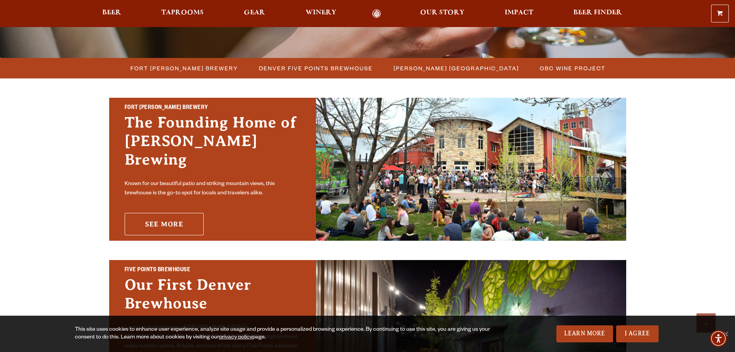 The height and width of the screenshot is (352, 735). I want to click on a: Gear, so click(254, 14).